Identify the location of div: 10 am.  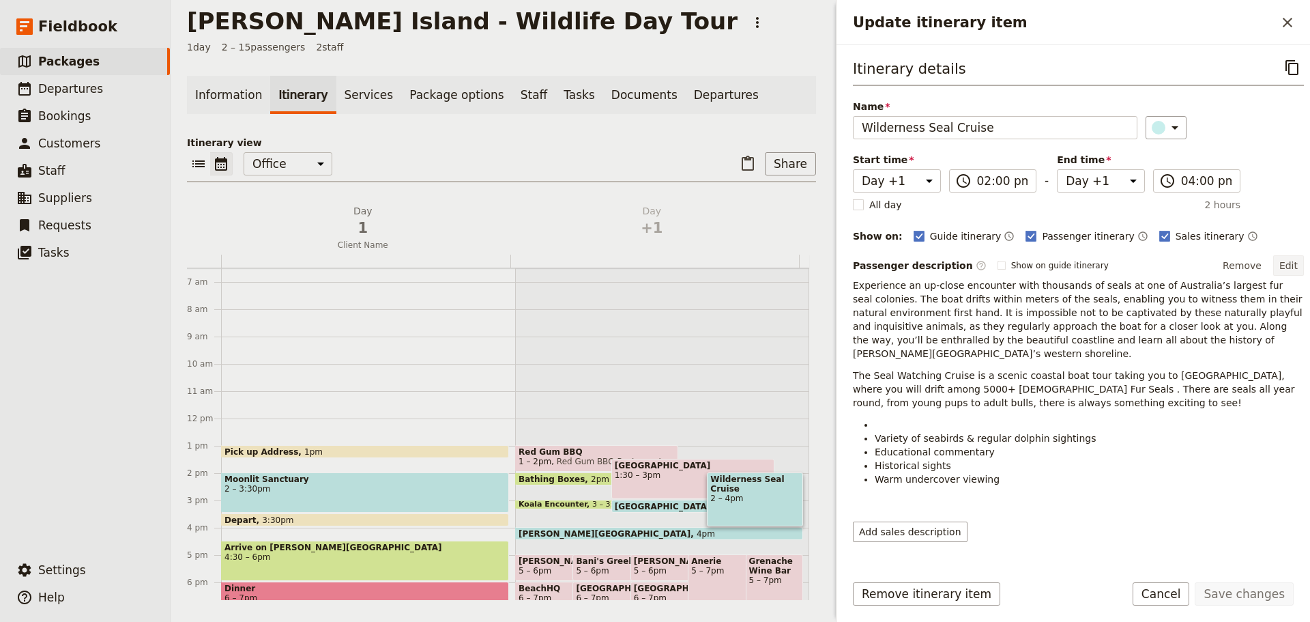
(204, 364).